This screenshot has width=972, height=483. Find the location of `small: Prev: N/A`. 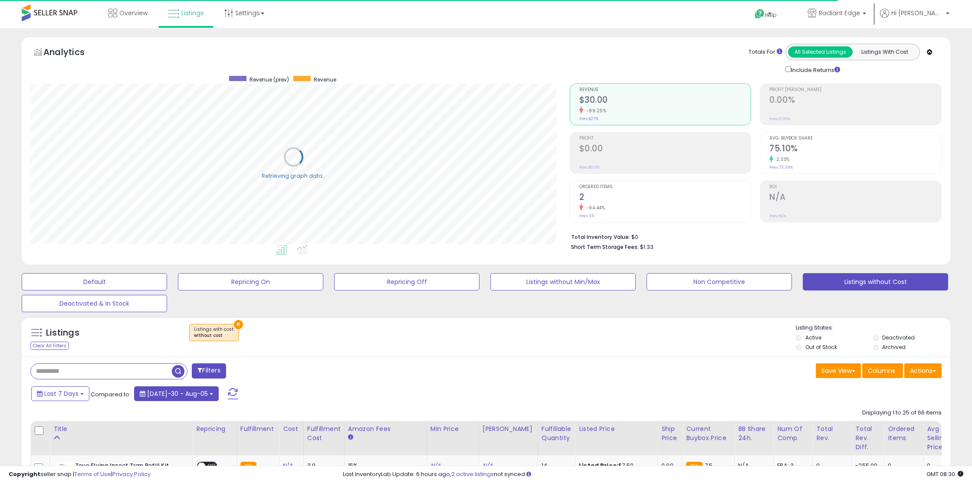

small: Prev: N/A is located at coordinates (777, 216).